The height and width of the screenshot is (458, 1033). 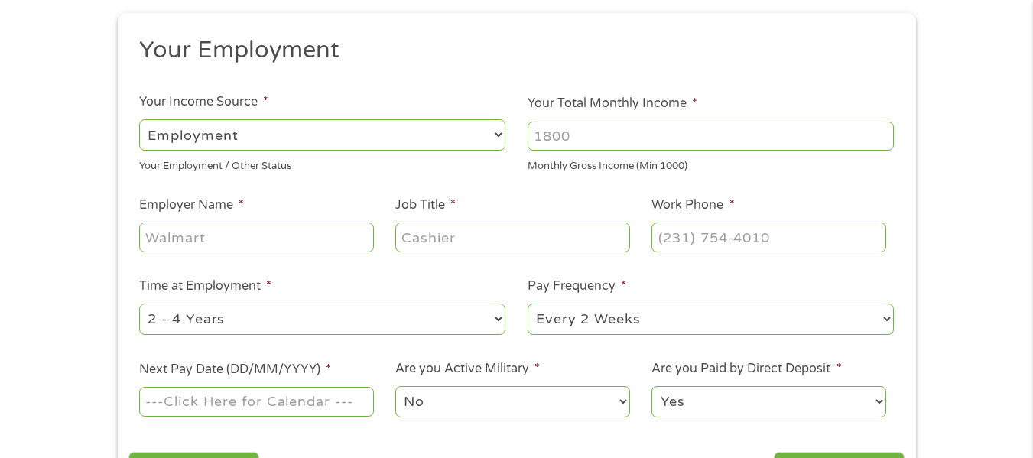 What do you see at coordinates (612, 103) in the screenshot?
I see `label: Your Total Monthly Income` at bounding box center [612, 103].